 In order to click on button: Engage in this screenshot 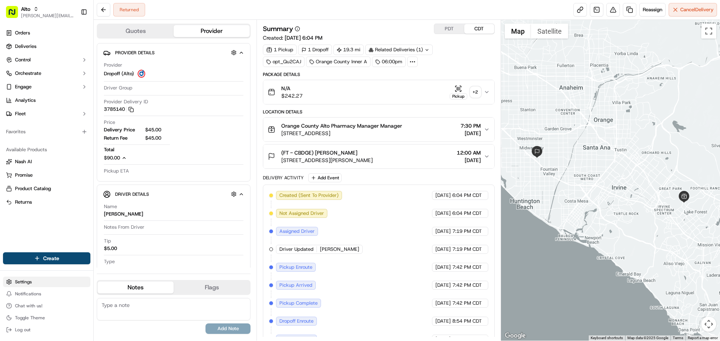, I will do `click(46, 87)`.